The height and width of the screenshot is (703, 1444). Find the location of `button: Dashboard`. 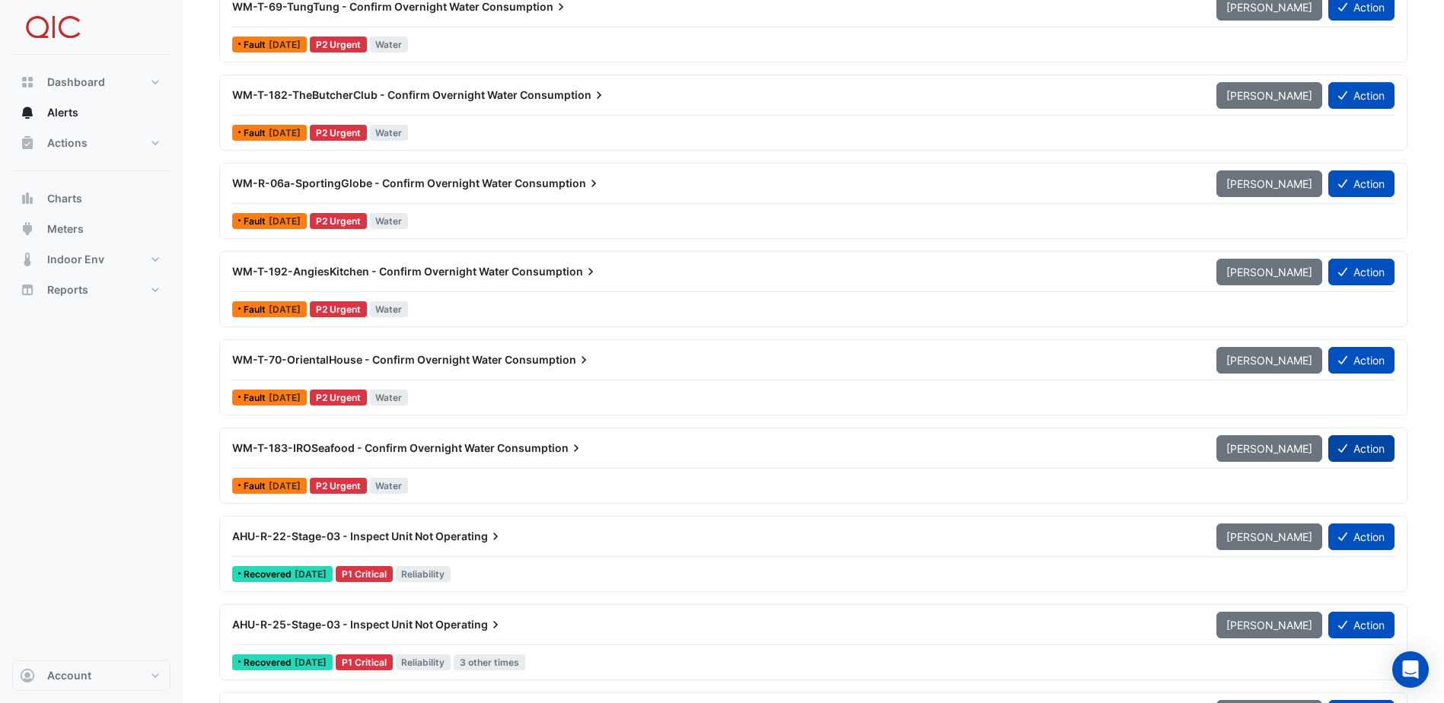

button: Dashboard is located at coordinates (91, 82).